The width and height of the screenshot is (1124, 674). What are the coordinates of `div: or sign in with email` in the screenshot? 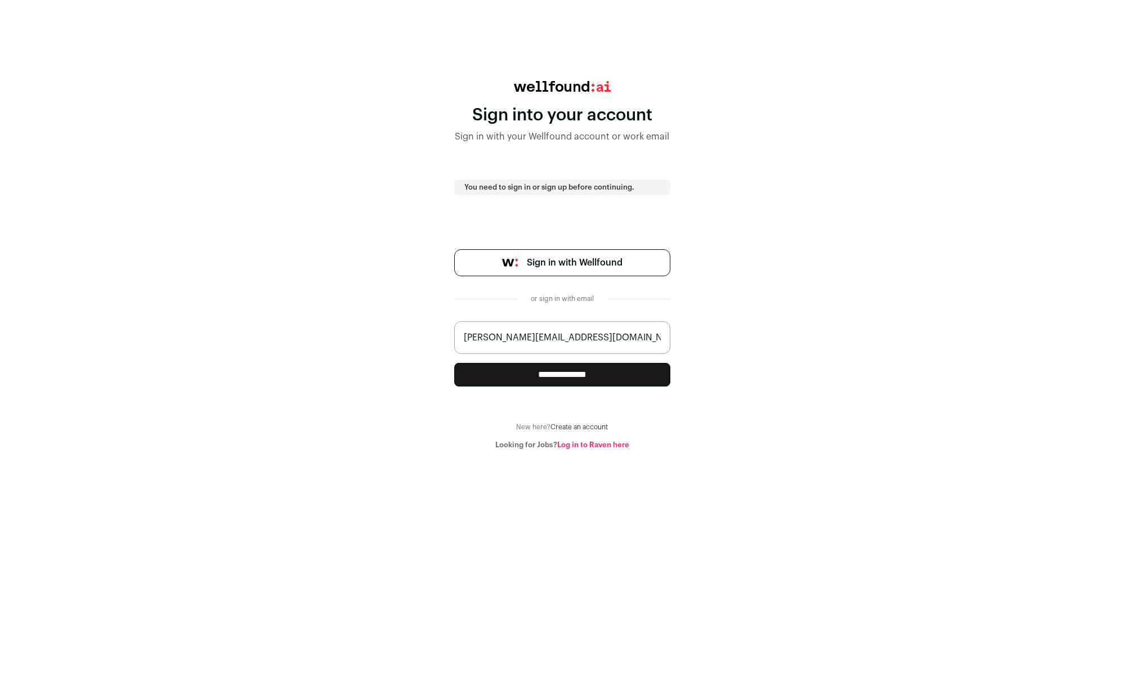 It's located at (562, 299).